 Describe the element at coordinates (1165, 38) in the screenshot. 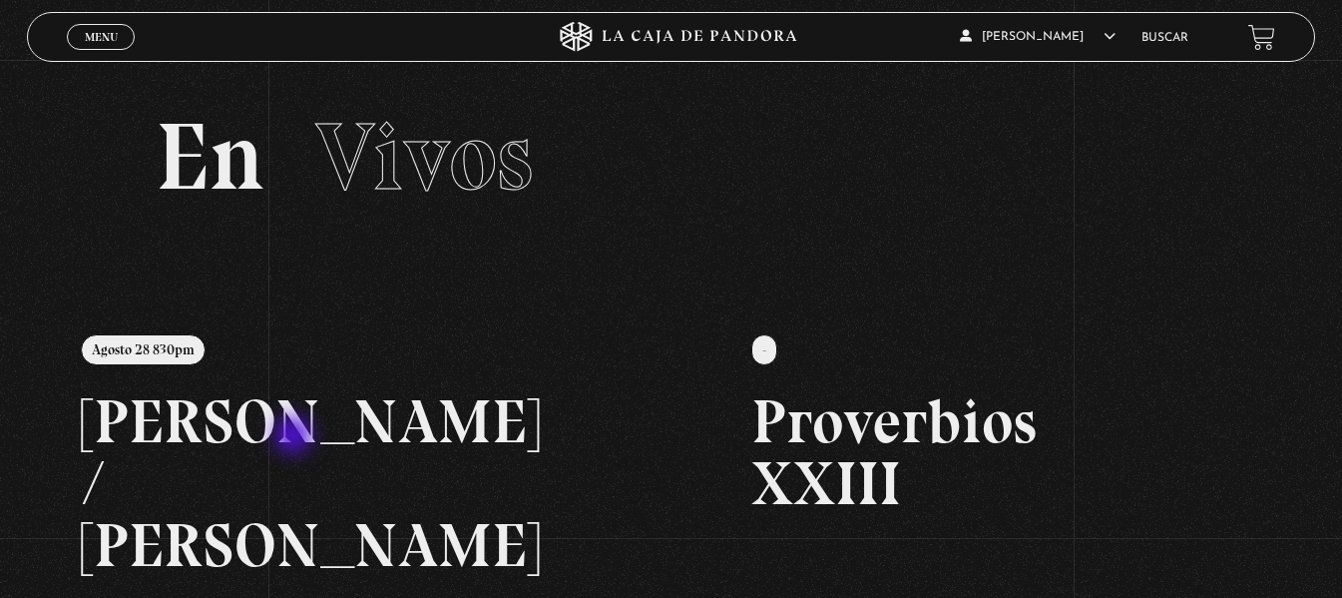

I see `a: Buscar` at that location.